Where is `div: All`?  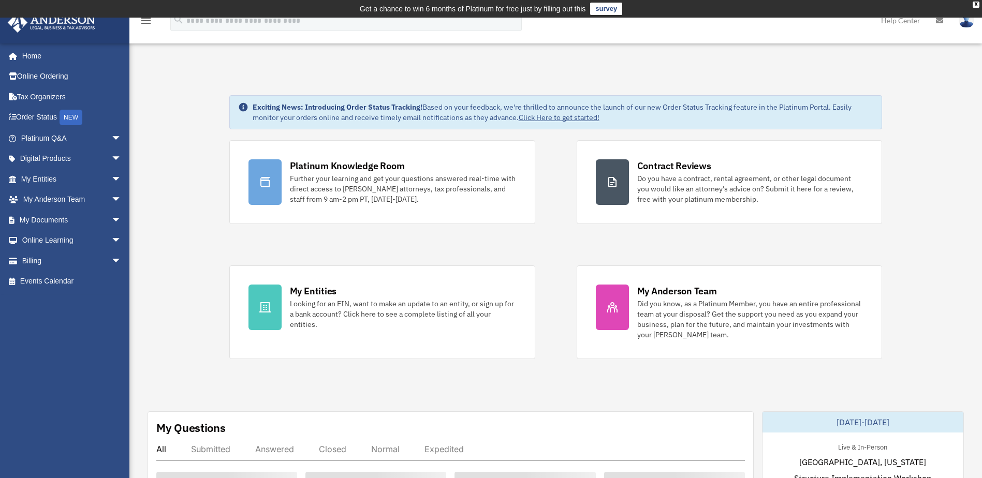 div: All is located at coordinates (161, 449).